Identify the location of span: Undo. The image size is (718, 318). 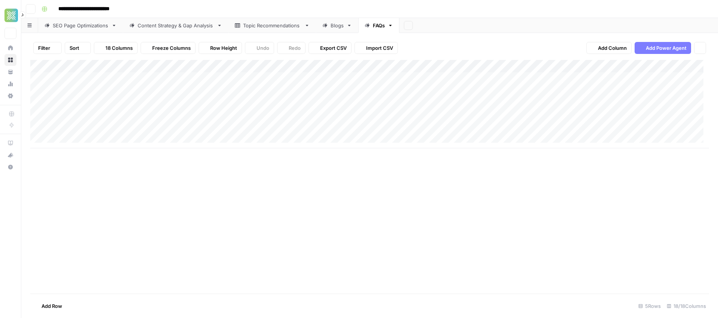
(263, 48).